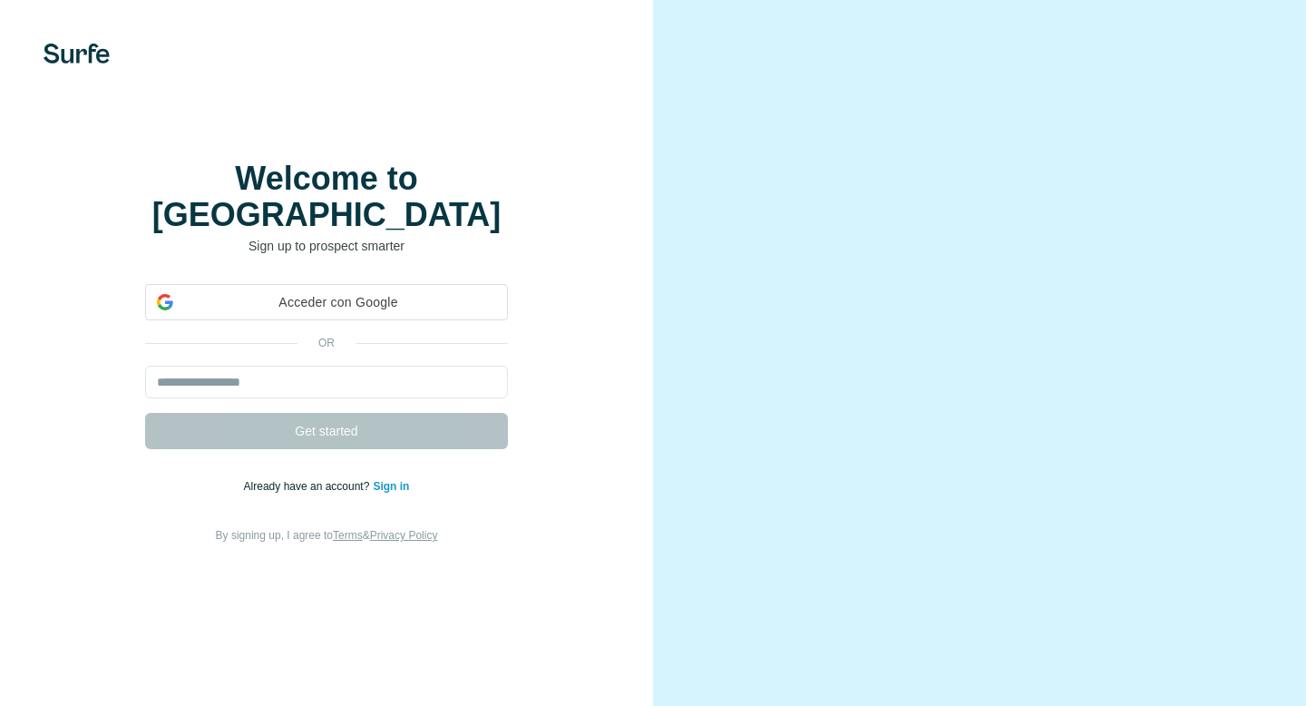  Describe the element at coordinates (308, 486) in the screenshot. I see `span: Already have an account?` at that location.